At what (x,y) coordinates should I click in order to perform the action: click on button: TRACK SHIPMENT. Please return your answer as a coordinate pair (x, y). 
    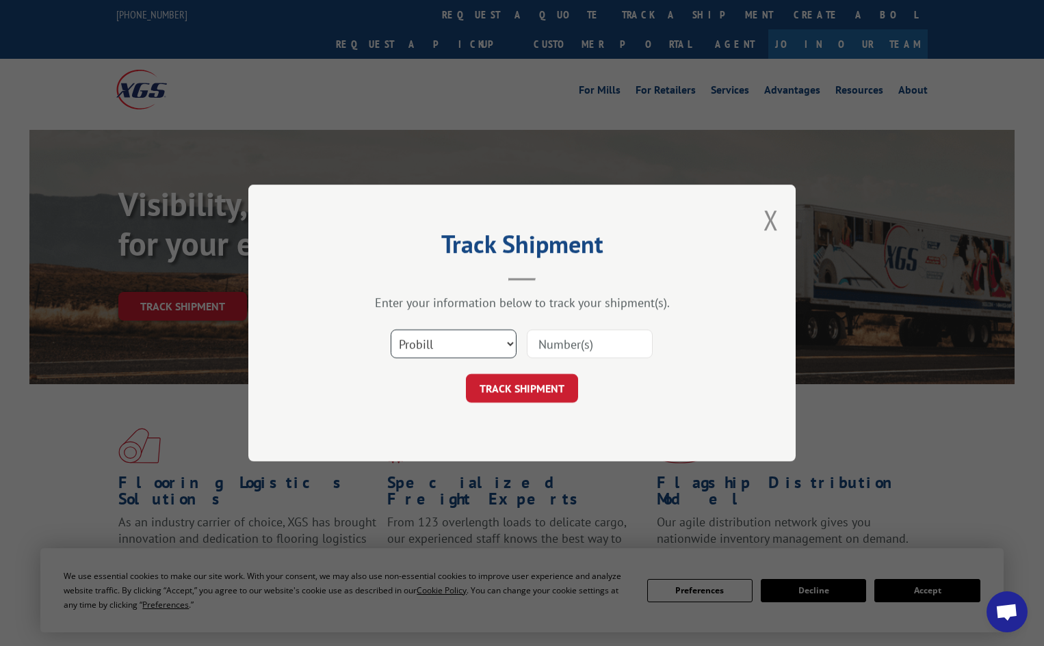
    Looking at the image, I should click on (522, 388).